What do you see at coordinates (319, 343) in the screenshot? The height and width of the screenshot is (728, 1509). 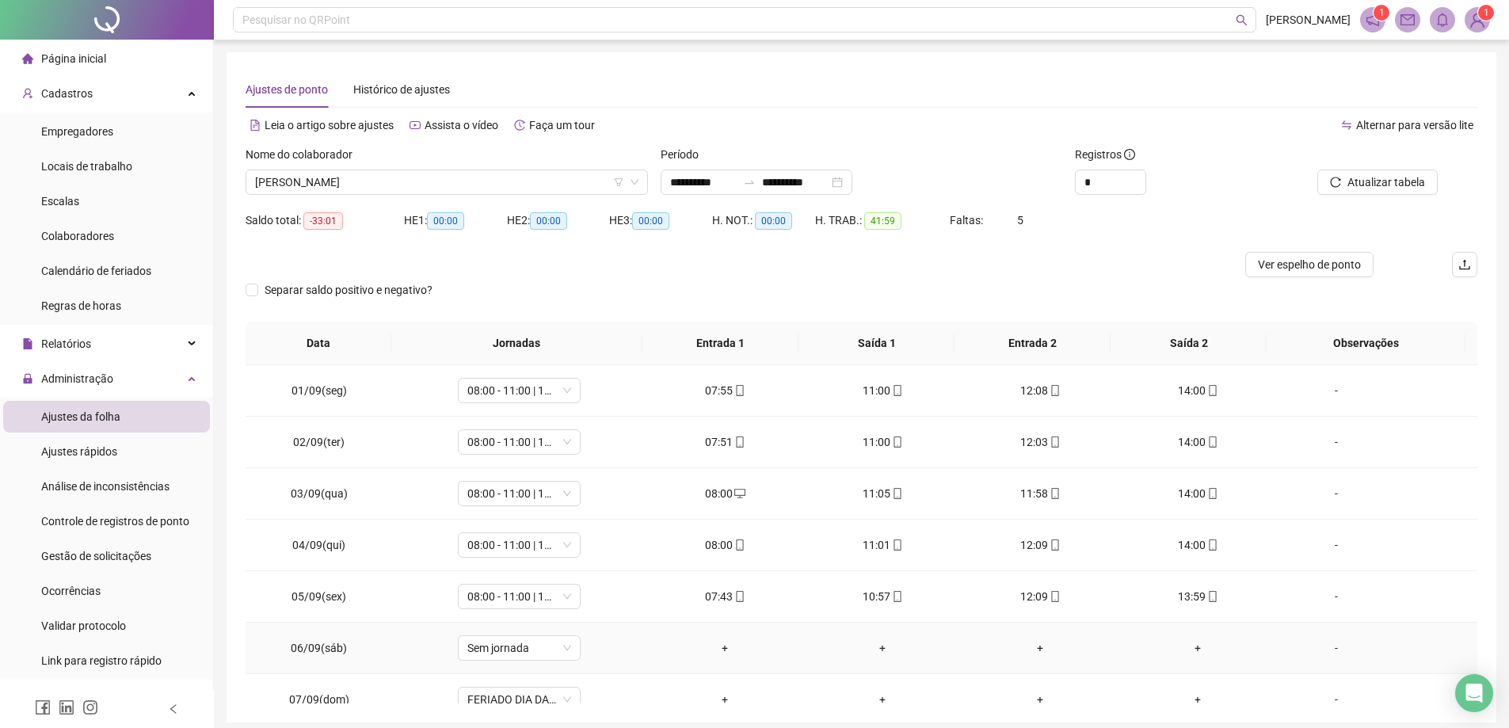 I see `th: Data` at bounding box center [319, 343].